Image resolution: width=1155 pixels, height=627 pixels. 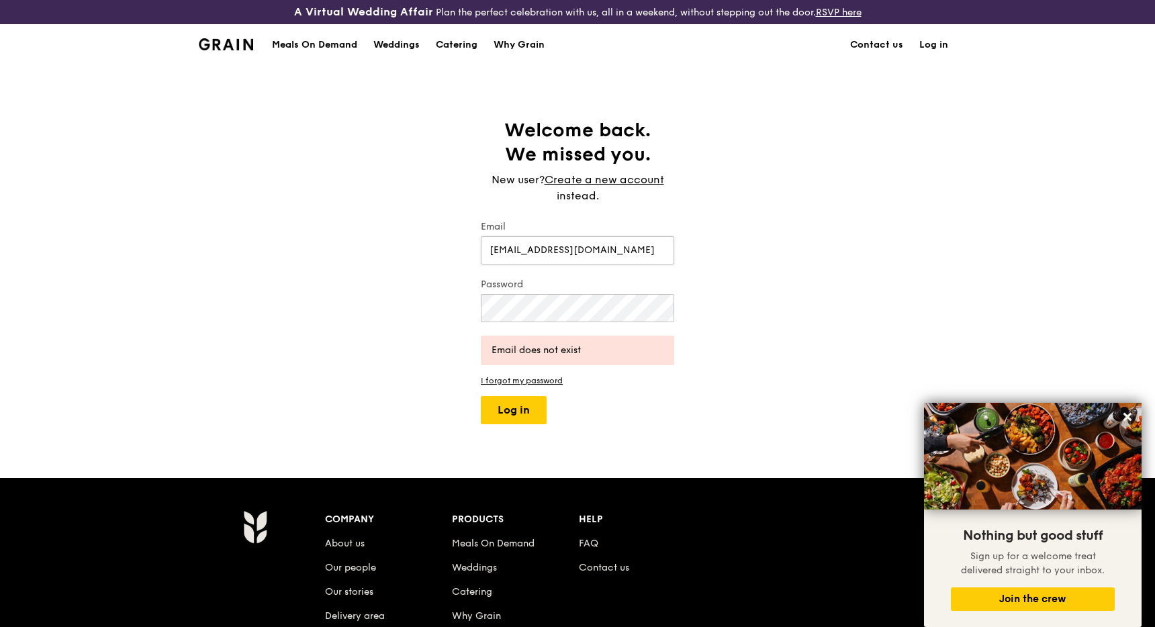 What do you see at coordinates (515, 520) in the screenshot?
I see `div: Products` at bounding box center [515, 520].